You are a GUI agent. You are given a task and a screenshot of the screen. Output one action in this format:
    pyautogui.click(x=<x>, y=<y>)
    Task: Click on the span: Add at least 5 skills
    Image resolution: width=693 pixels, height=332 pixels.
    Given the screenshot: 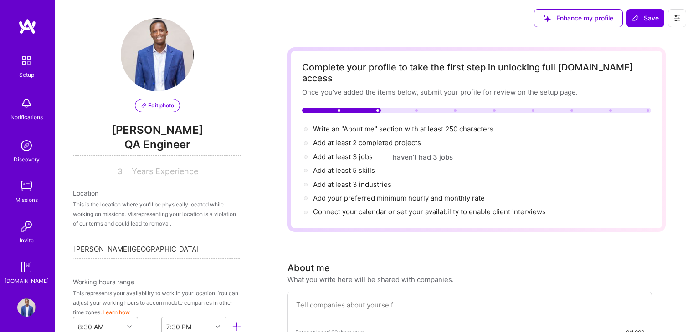 What is the action you would take?
    pyautogui.click(x=344, y=170)
    